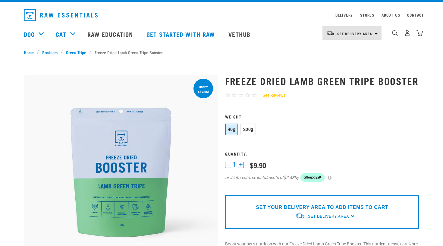 This screenshot has height=246, width=443. I want to click on img: Raw Essentials Logo, so click(61, 15).